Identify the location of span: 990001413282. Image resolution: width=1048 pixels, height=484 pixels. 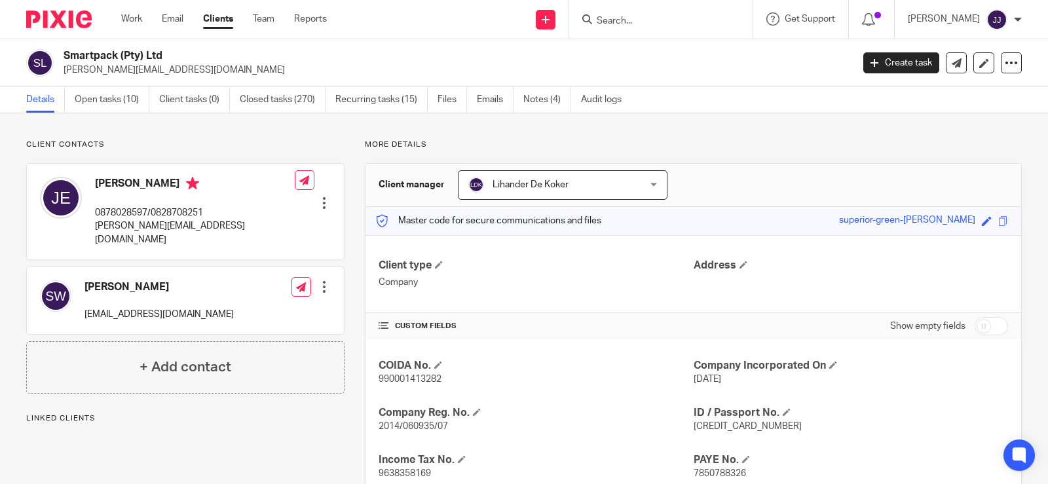
(410, 379).